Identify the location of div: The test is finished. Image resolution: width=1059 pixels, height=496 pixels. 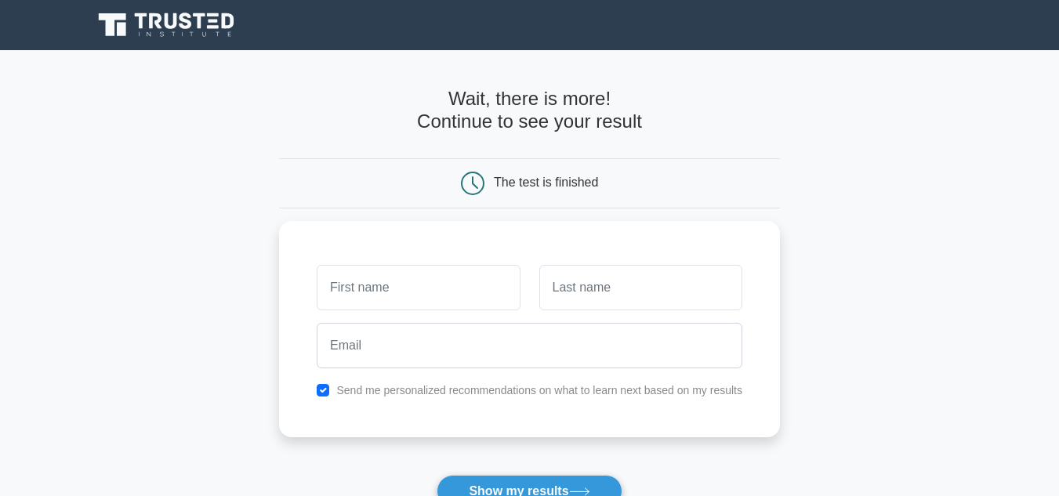
(546, 182).